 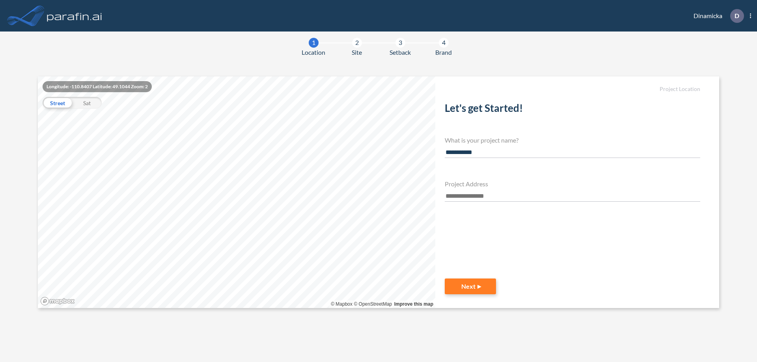 What do you see at coordinates (75, 16) in the screenshot?
I see `img: logo` at bounding box center [75, 16].